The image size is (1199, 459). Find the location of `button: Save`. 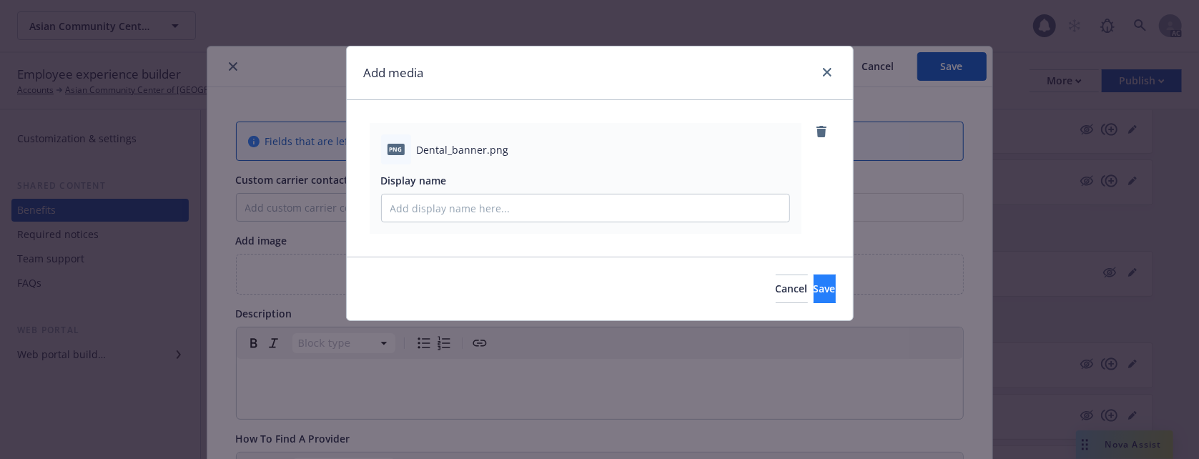

button: Save is located at coordinates (824, 289).